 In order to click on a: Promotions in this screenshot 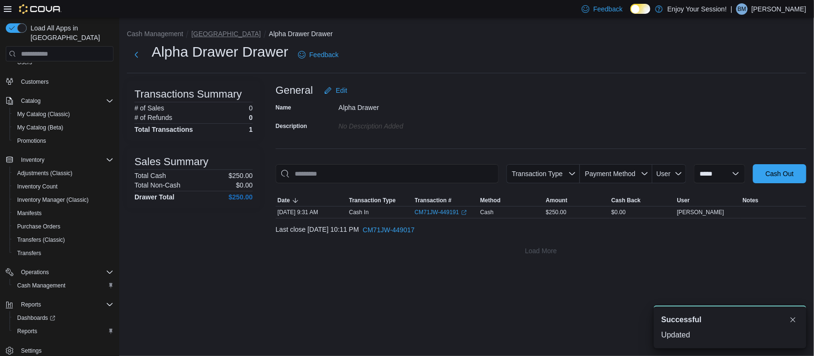, I will do `click(31, 141)`.